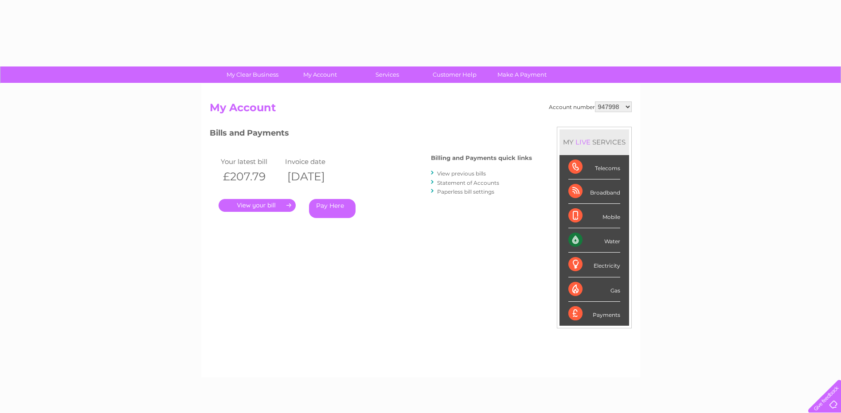 This screenshot has width=841, height=413. What do you see at coordinates (590, 107) in the screenshot?
I see `div: Account number` at bounding box center [590, 107].